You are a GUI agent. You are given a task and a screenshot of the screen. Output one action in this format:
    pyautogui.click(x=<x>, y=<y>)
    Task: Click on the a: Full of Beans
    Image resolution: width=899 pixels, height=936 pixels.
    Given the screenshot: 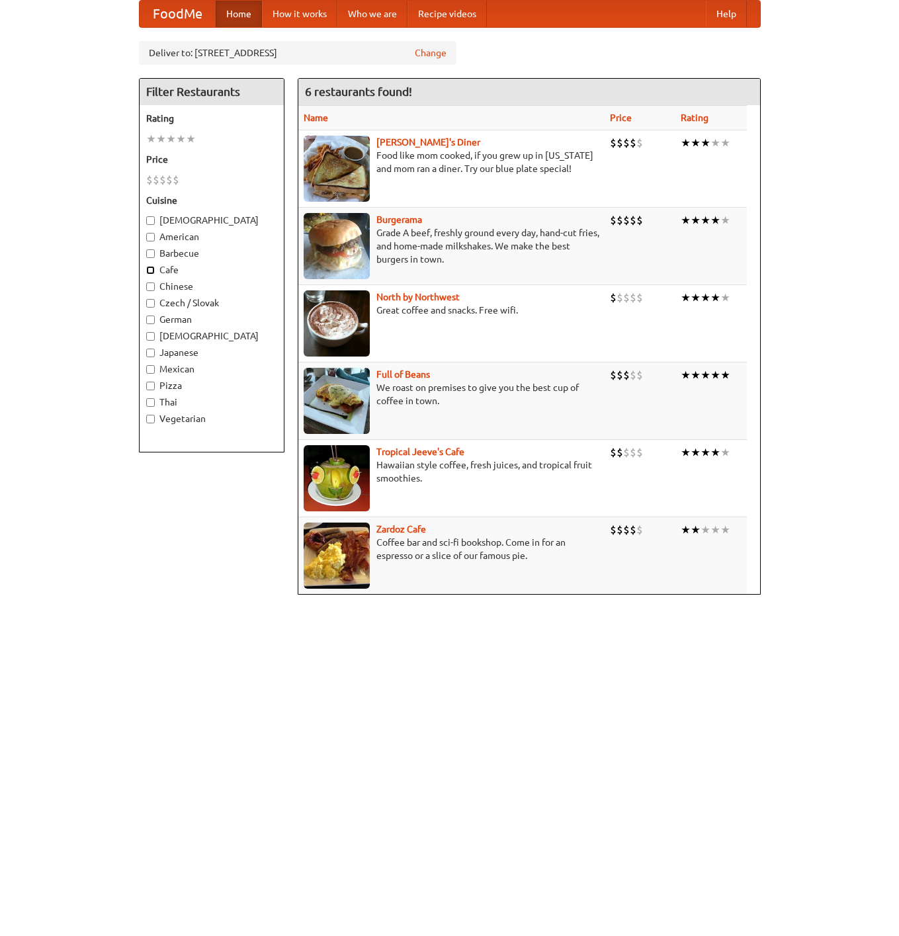 What is the action you would take?
    pyautogui.click(x=403, y=374)
    